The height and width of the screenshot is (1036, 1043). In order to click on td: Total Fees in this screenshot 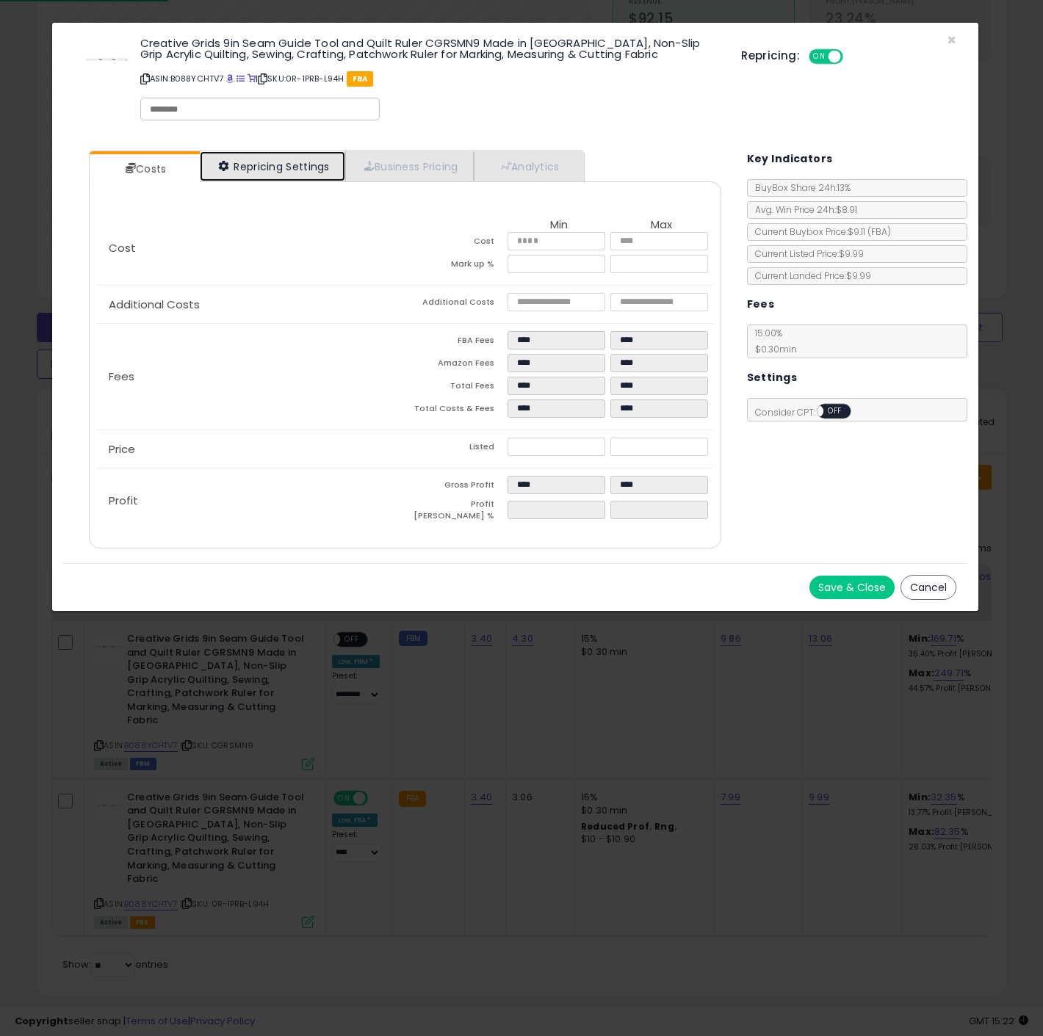, I will do `click(456, 388)`.